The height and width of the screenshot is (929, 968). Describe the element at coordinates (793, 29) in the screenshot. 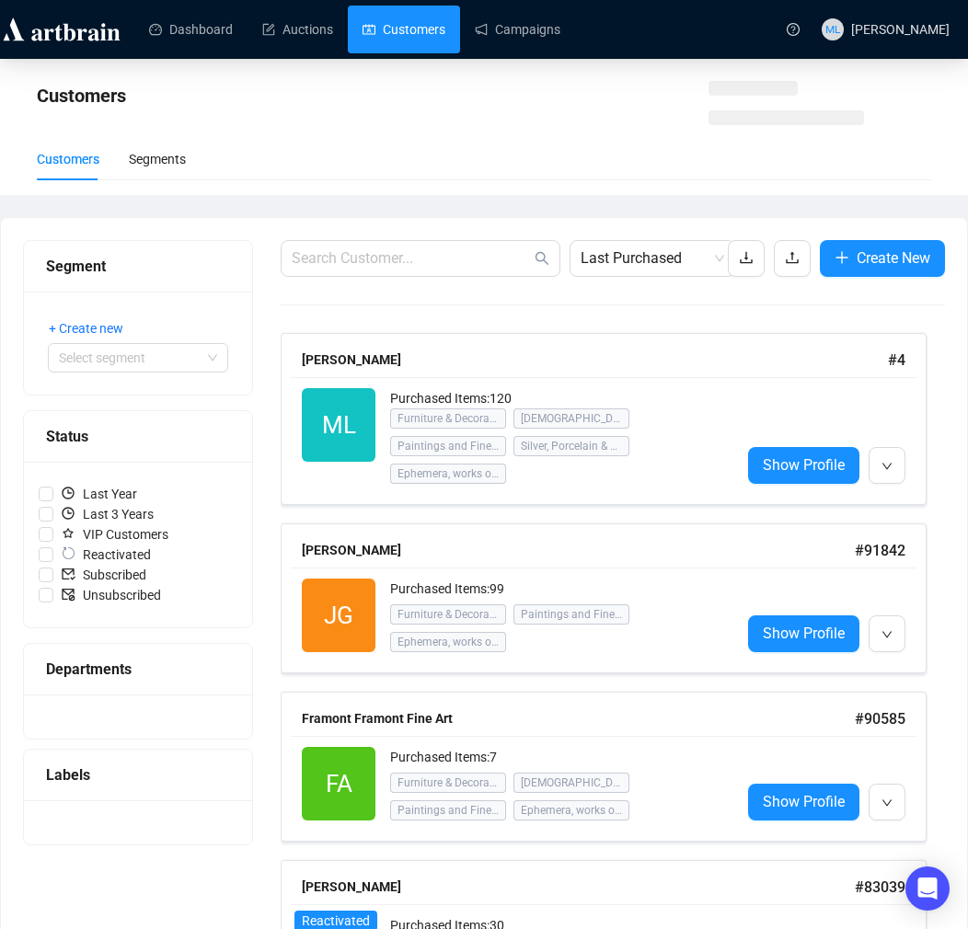

I see `span: question-circle` at that location.